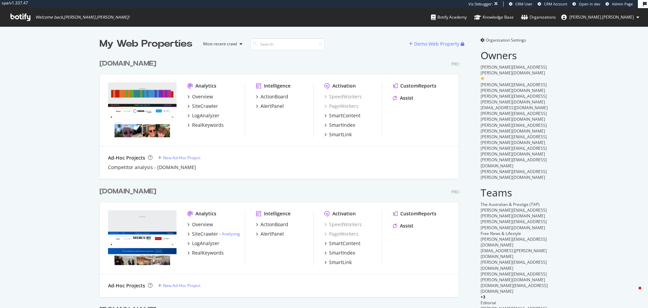  Describe the element at coordinates (407, 226) in the screenshot. I see `div: Assist` at that location.